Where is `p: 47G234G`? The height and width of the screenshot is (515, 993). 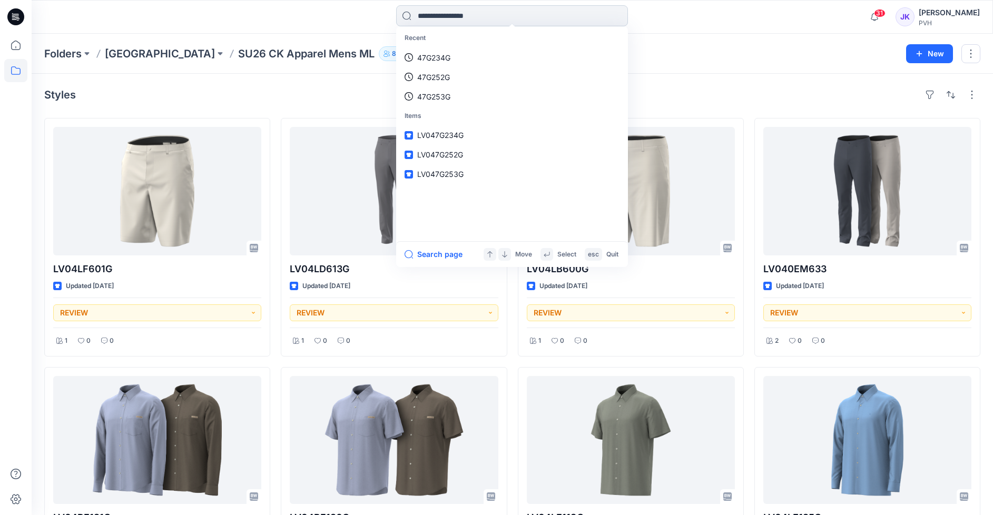
p: 47G234G is located at coordinates (433, 57).